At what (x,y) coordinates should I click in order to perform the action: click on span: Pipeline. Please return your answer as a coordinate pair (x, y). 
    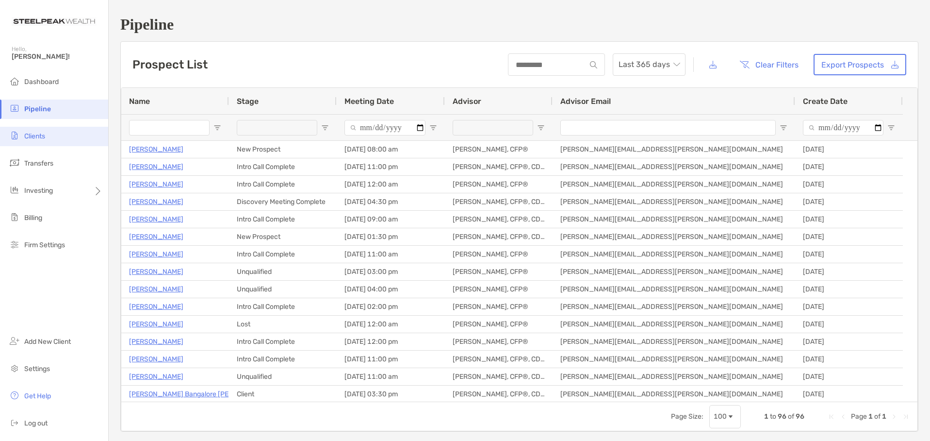
    Looking at the image, I should click on (37, 109).